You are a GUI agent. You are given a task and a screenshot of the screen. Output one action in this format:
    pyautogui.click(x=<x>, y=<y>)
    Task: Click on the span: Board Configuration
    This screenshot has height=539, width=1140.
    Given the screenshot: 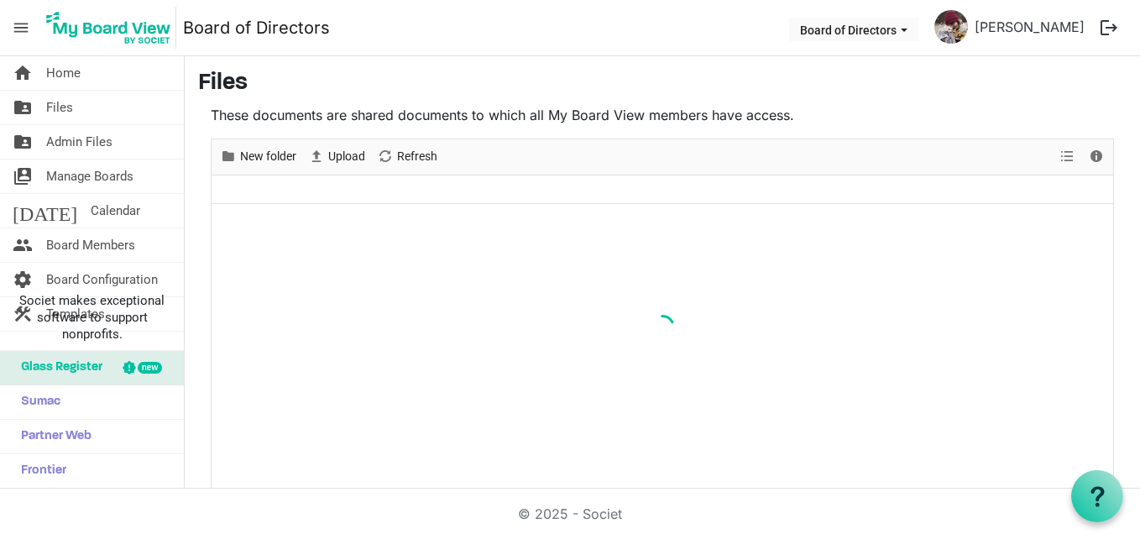 What is the action you would take?
    pyautogui.click(x=102, y=280)
    